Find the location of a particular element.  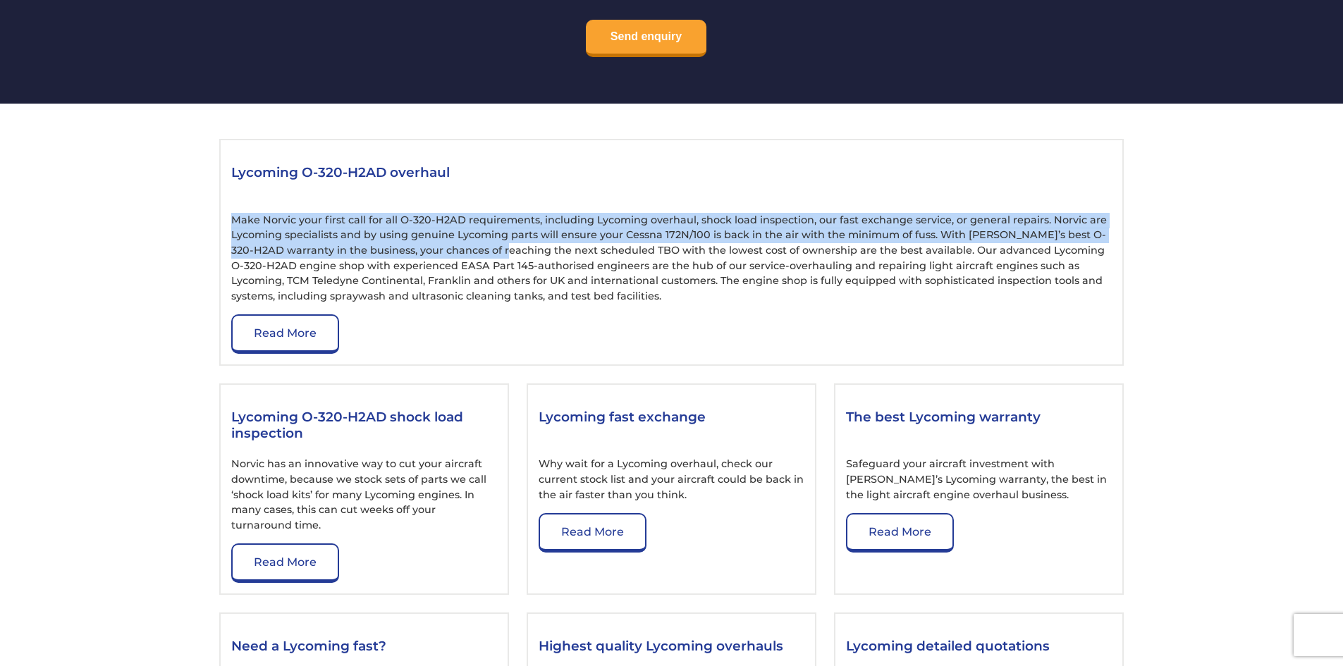

h3: Lycoming O-320-H2AD overhaul is located at coordinates (671, 182).